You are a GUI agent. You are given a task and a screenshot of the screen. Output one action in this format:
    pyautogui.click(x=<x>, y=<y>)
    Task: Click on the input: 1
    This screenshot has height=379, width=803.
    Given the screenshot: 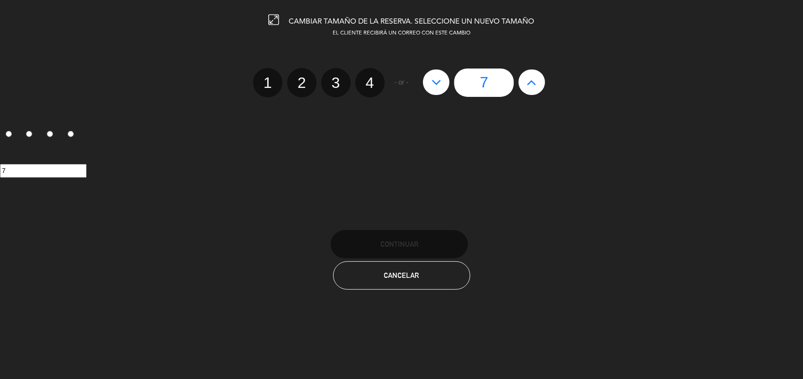 What is the action you would take?
    pyautogui.click(x=9, y=134)
    